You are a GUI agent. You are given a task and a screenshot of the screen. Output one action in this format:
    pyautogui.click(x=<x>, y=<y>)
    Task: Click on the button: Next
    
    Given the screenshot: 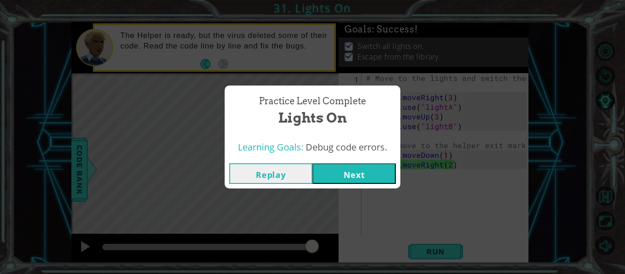 What is the action you would take?
    pyautogui.click(x=354, y=174)
    